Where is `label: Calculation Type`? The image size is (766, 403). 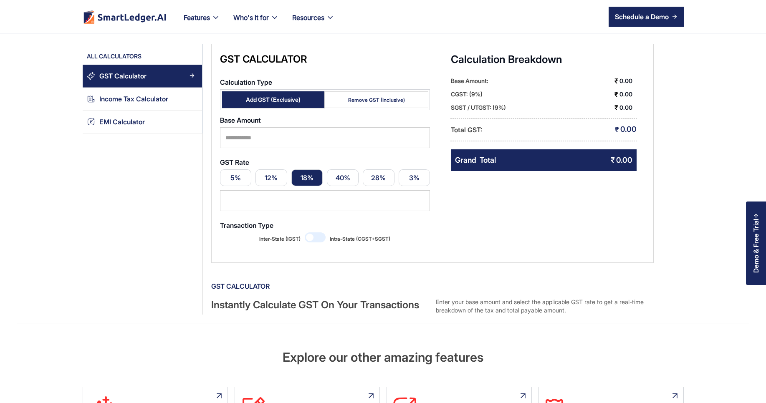
label: Calculation Type is located at coordinates (325, 82).